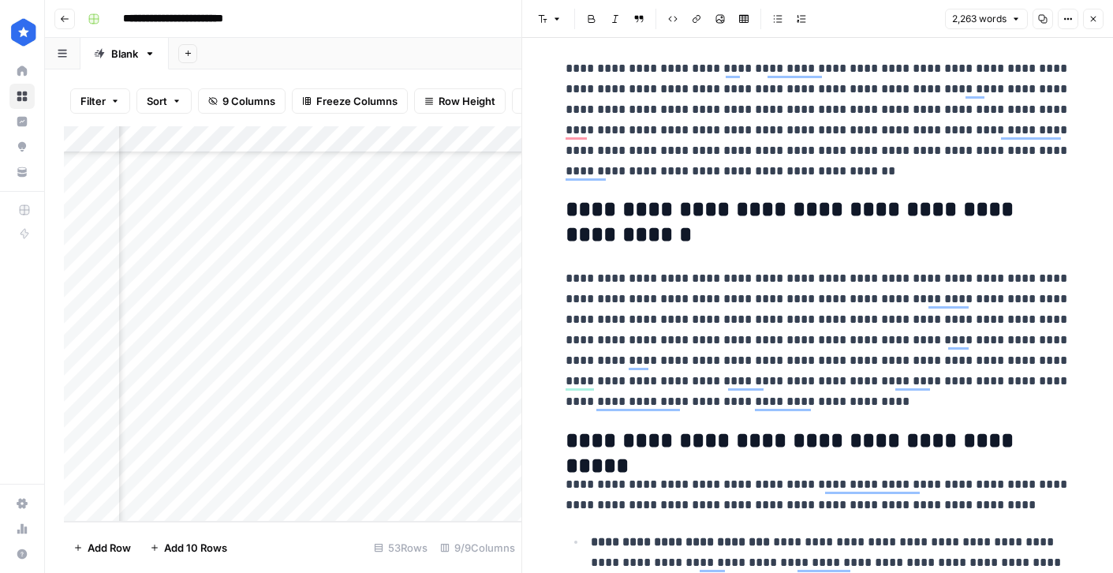 This screenshot has width=1113, height=573. I want to click on a: Settings, so click(22, 503).